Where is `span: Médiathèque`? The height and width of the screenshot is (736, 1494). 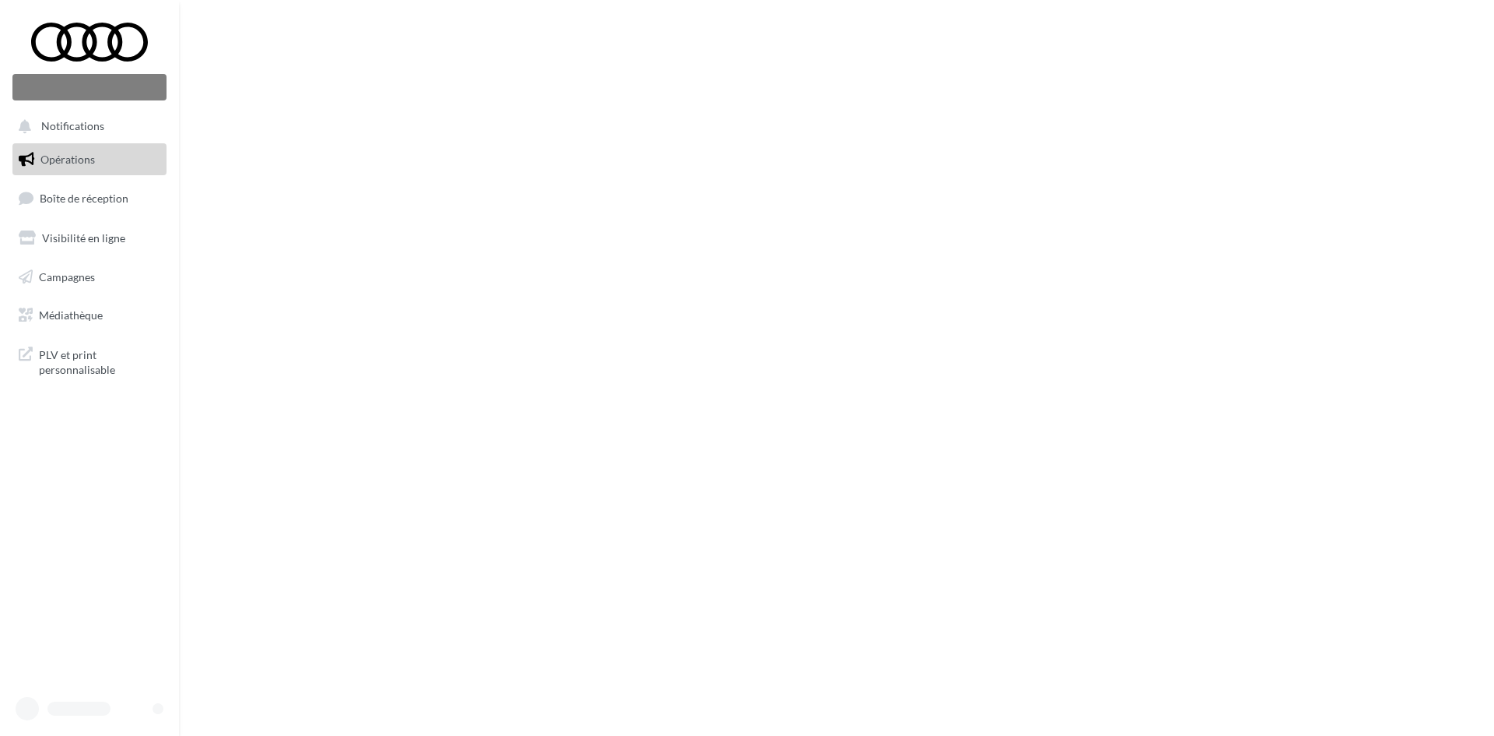 span: Médiathèque is located at coordinates (71, 314).